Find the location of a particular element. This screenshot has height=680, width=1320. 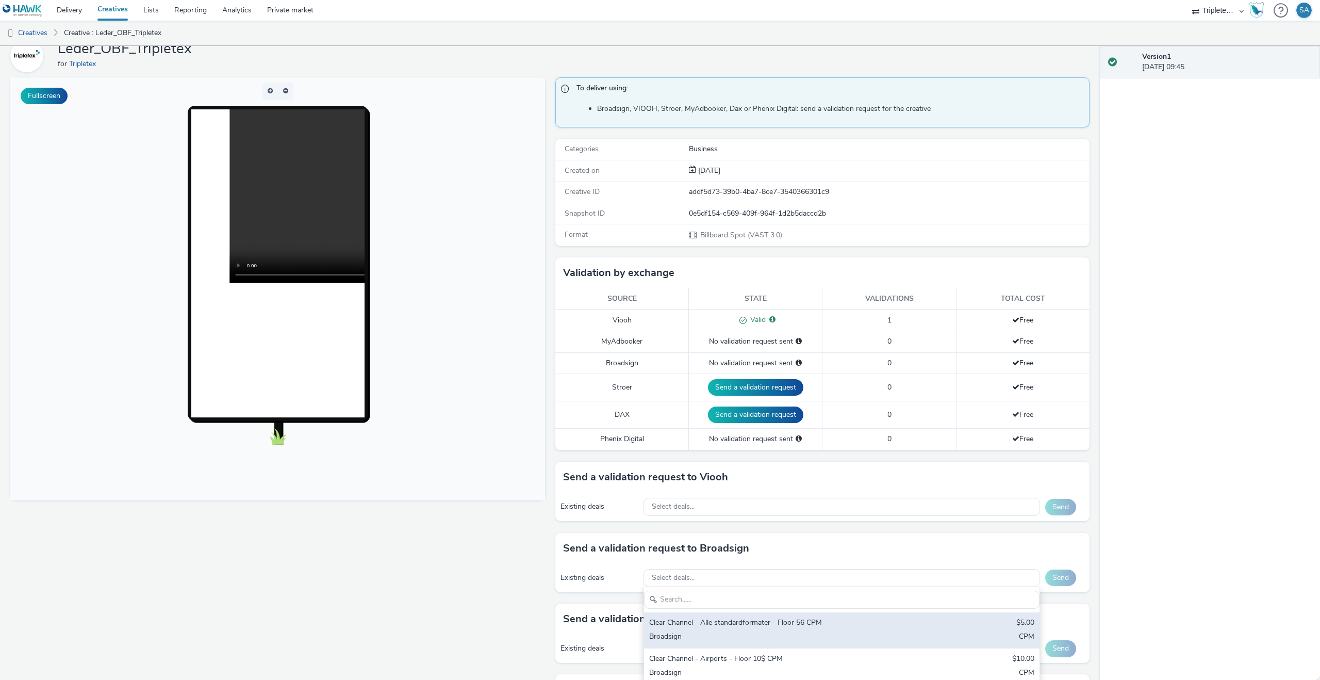

h1: Leder_OBF_Tripletex is located at coordinates (125, 49).